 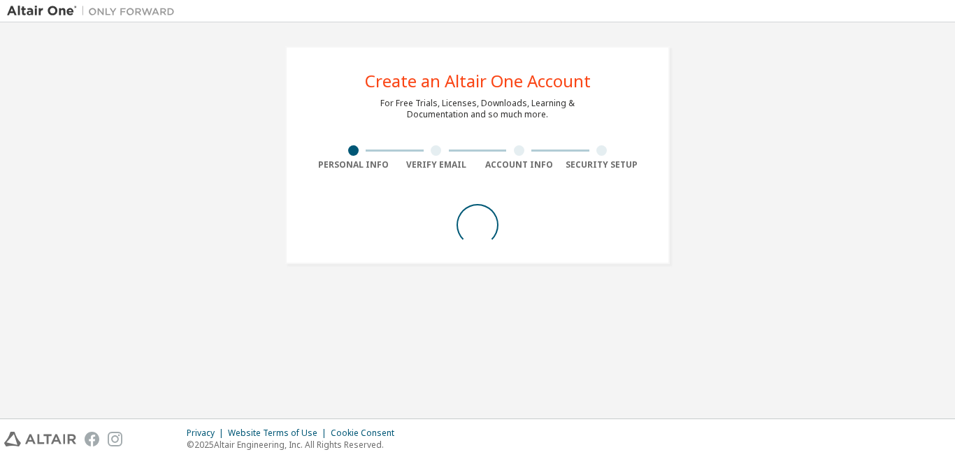 I want to click on div: Privacy, so click(x=207, y=433).